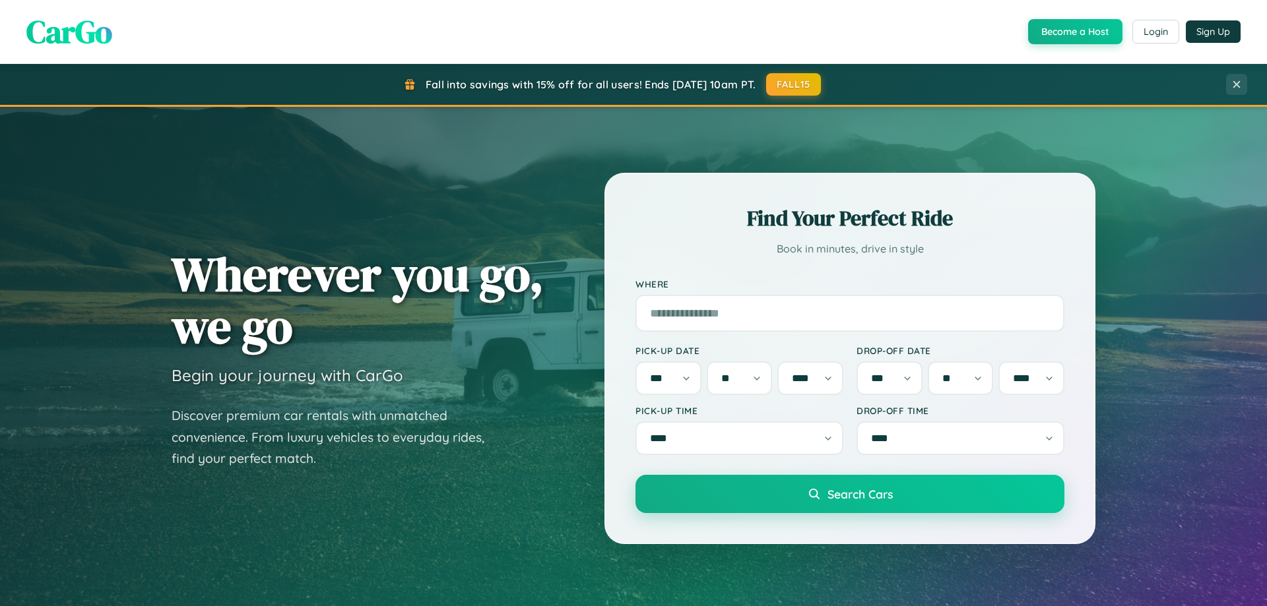 This screenshot has width=1267, height=606. Describe the element at coordinates (860, 494) in the screenshot. I see `span: Search Cars` at that location.